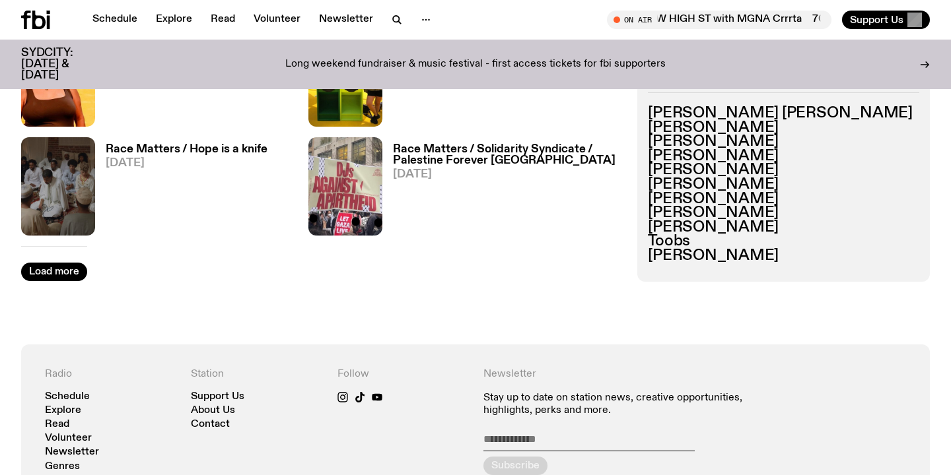  Describe the element at coordinates (475, 65) in the screenshot. I see `p: Long weekend fundraiser & music festival - first access tickets for fbi supporters` at that location.